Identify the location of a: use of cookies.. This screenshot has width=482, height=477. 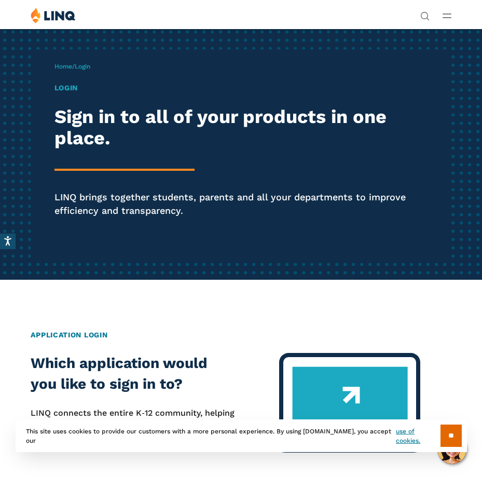
(418, 436).